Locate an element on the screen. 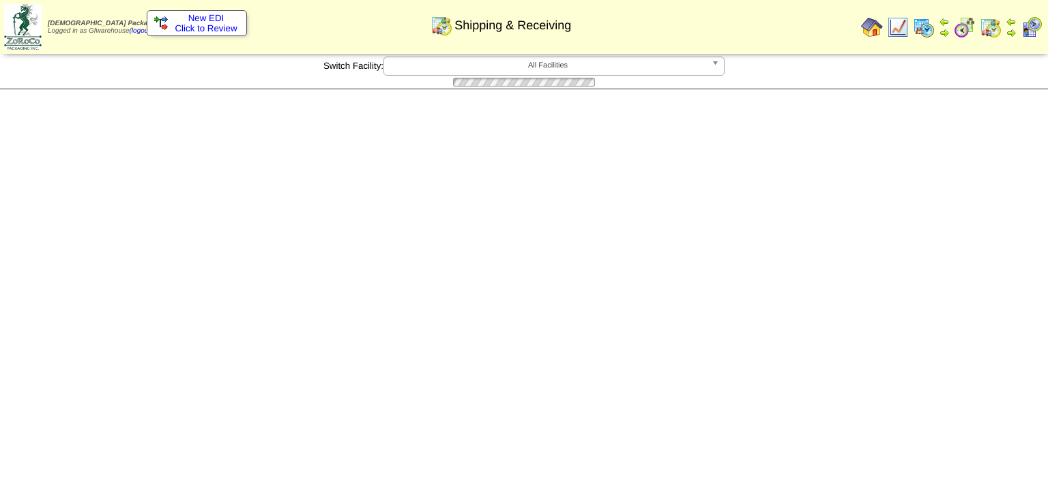  img: zoroco-logo-small.webp is located at coordinates (23, 27).